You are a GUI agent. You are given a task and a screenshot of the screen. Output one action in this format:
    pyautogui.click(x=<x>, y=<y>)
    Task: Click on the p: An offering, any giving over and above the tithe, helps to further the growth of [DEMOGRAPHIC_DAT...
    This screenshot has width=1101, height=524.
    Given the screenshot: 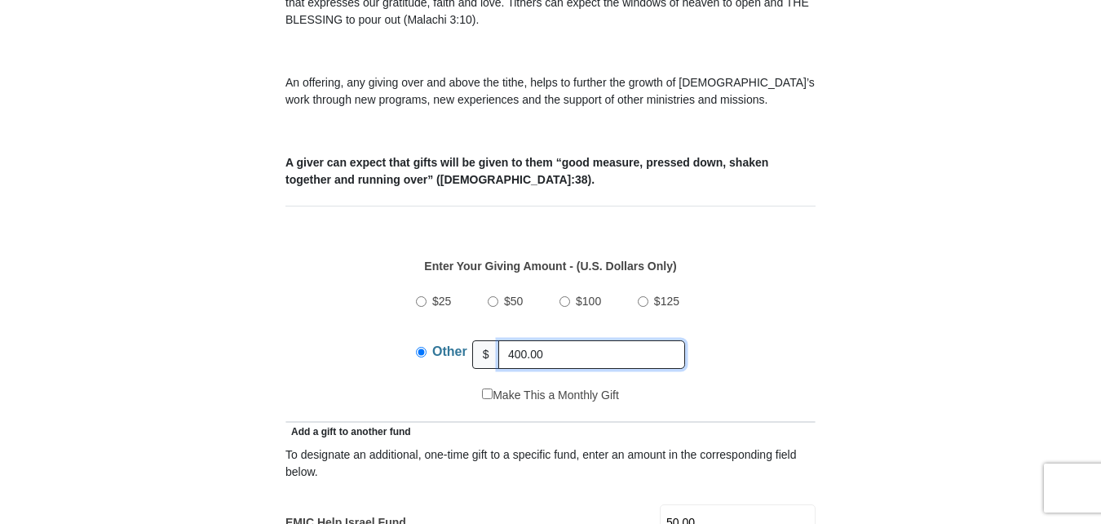 What is the action you would take?
    pyautogui.click(x=551, y=91)
    